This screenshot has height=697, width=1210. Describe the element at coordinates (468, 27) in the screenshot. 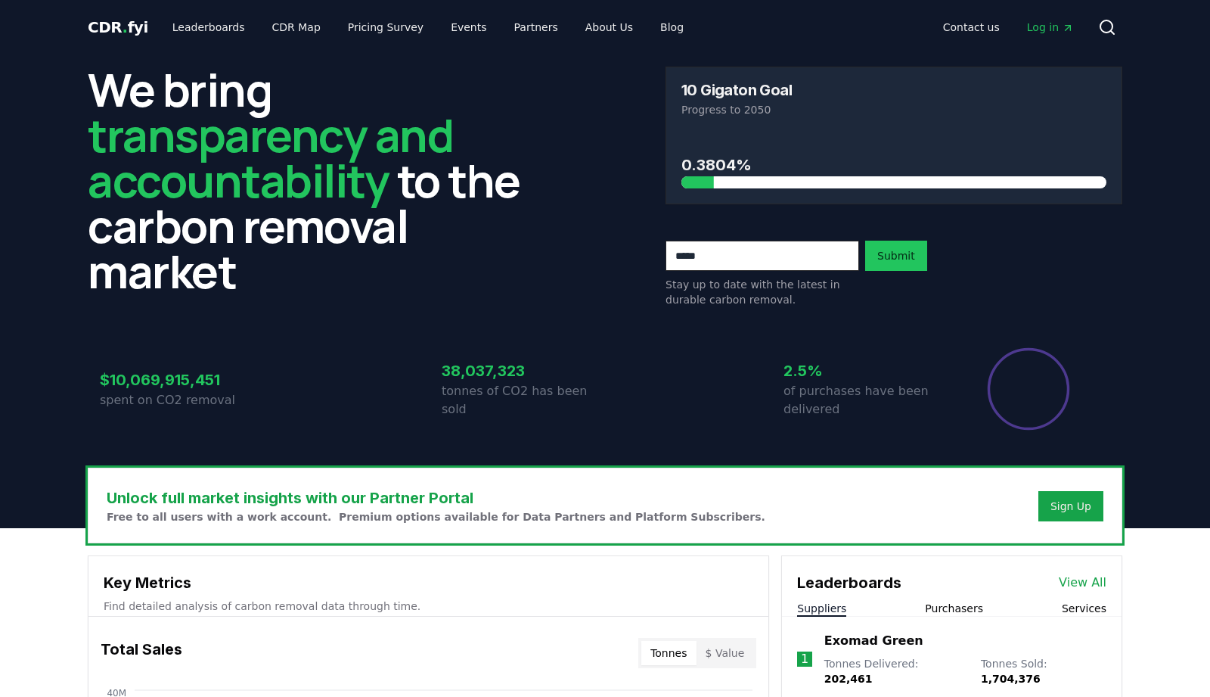

I see `a: Events` at that location.